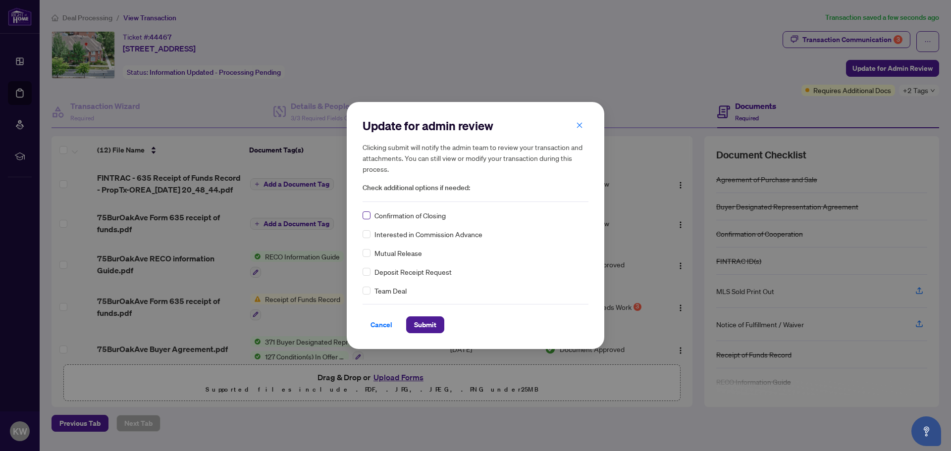 This screenshot has width=951, height=451. What do you see at coordinates (425, 325) in the screenshot?
I see `span: Submit` at bounding box center [425, 325].